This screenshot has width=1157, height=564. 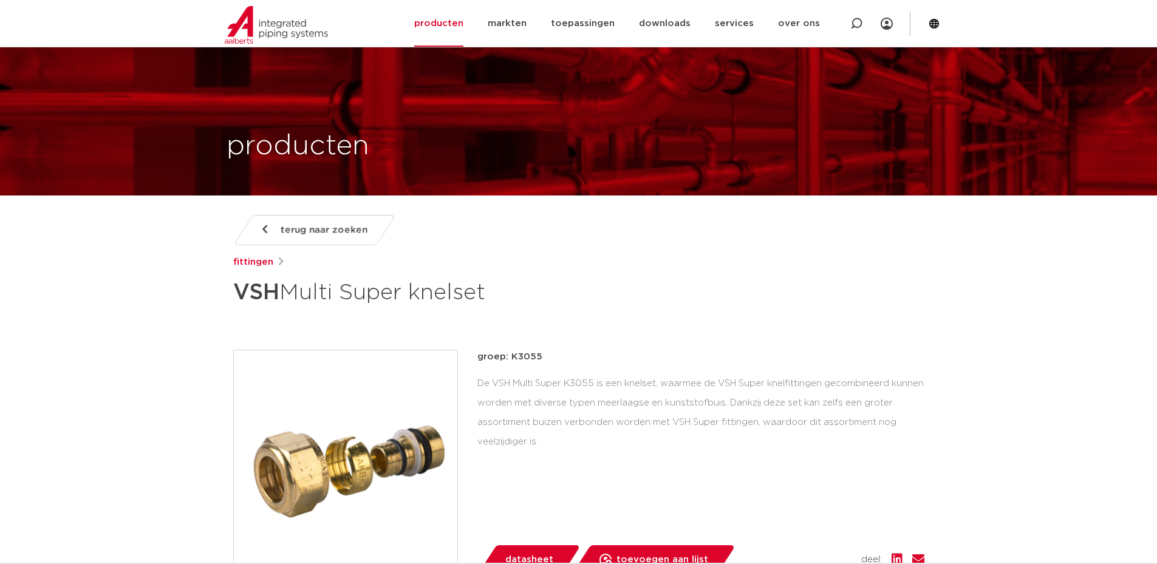 I want to click on div: De VSH Multi Super K3055 is een knelset, waarmee de VSH Super knelfittingen gecombineerd kunnen w..., so click(x=701, y=412).